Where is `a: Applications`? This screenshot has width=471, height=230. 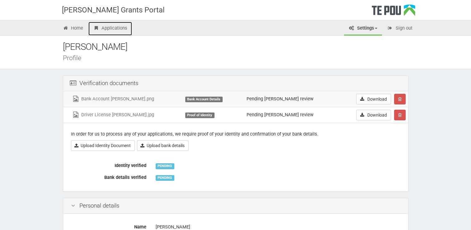
a: Applications is located at coordinates (110, 29).